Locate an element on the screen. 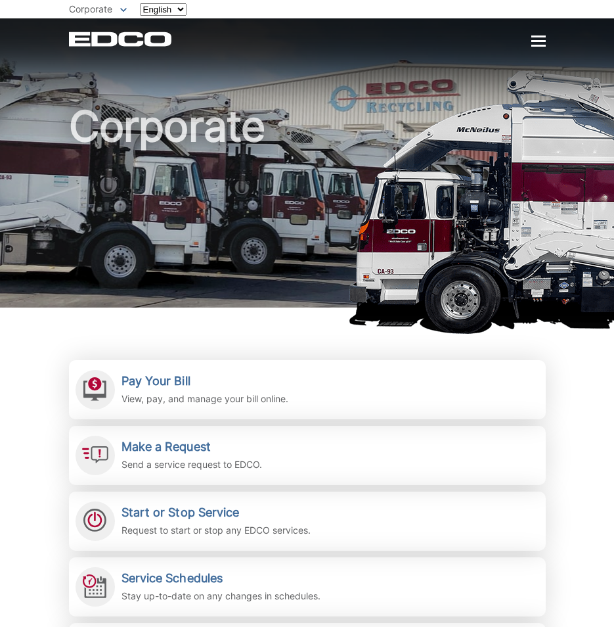  p: Request to start or stop any EDCO services. is located at coordinates (216, 530).